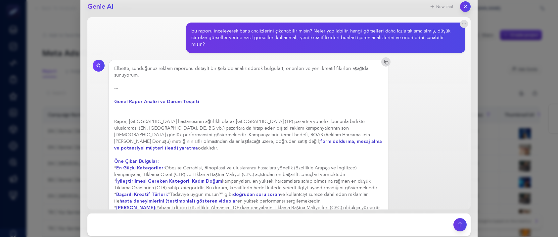 This screenshot has width=558, height=237. What do you see at coordinates (100, 7) in the screenshot?
I see `h2: Genie AI` at bounding box center [100, 7].